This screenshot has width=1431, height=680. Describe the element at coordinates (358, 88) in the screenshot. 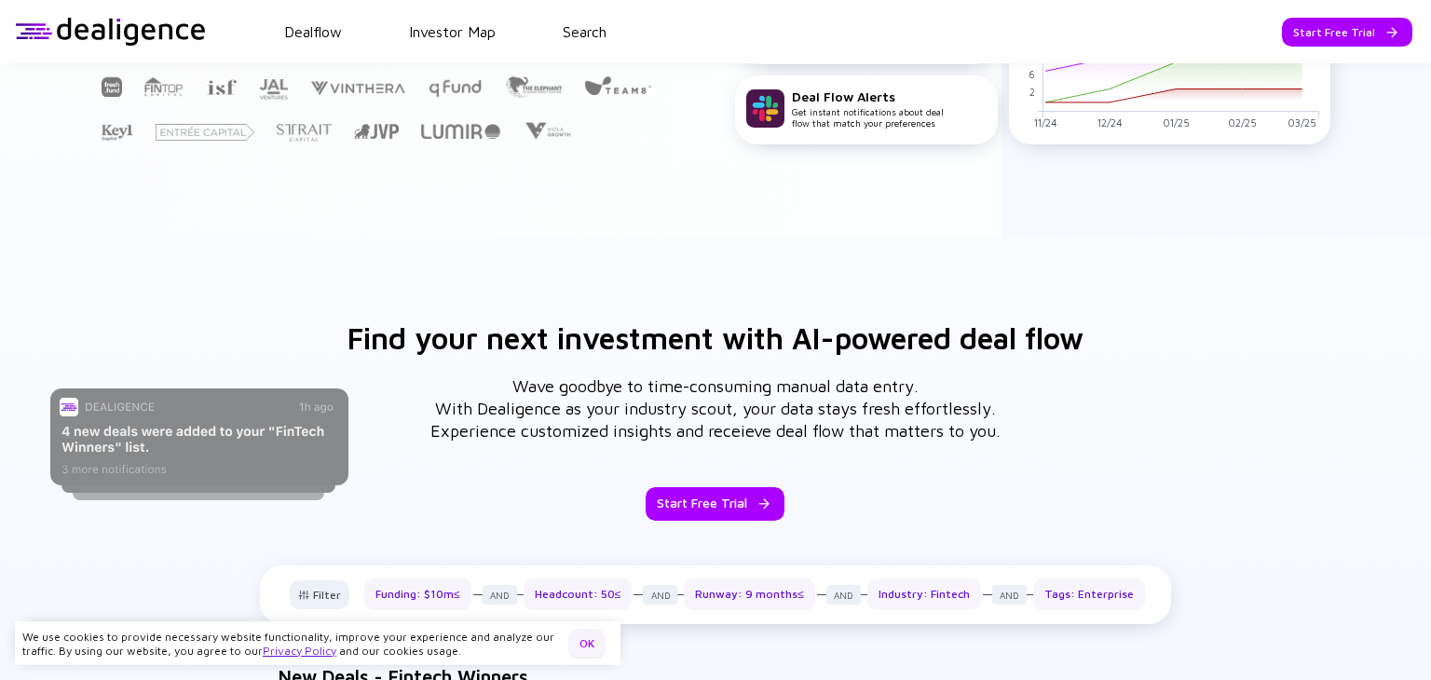

I see `img: Vinthera` at that location.